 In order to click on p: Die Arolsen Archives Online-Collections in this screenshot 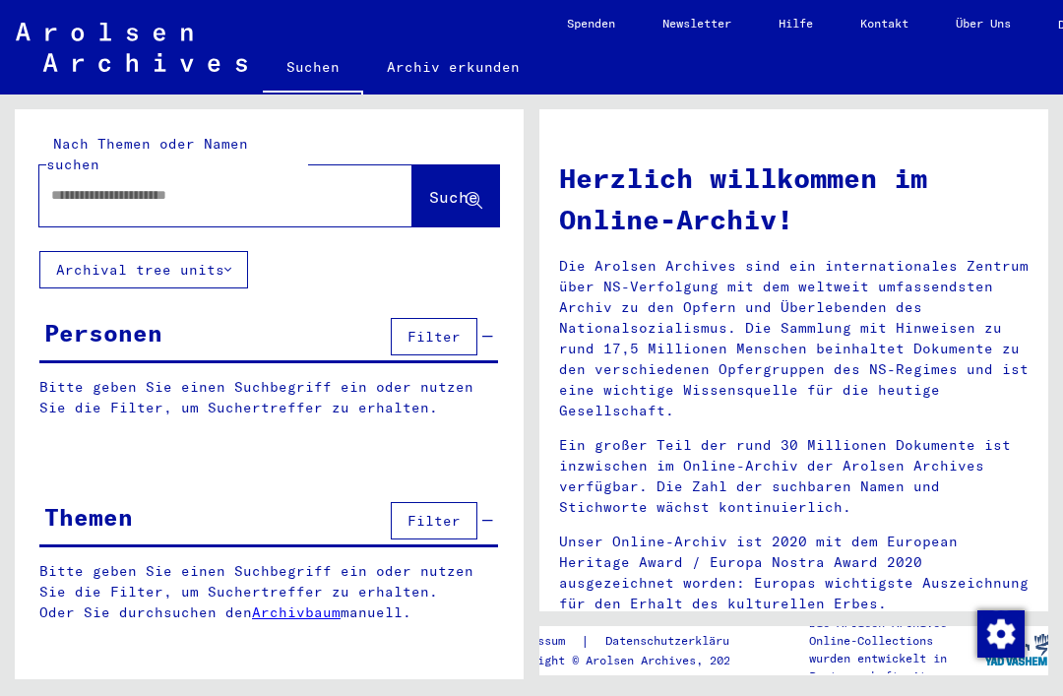, I will do `click(896, 632)`.